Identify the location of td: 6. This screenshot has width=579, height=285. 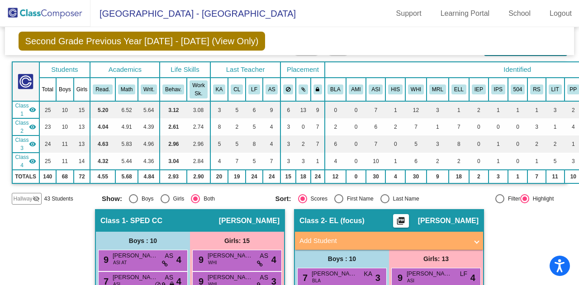
(335, 144).